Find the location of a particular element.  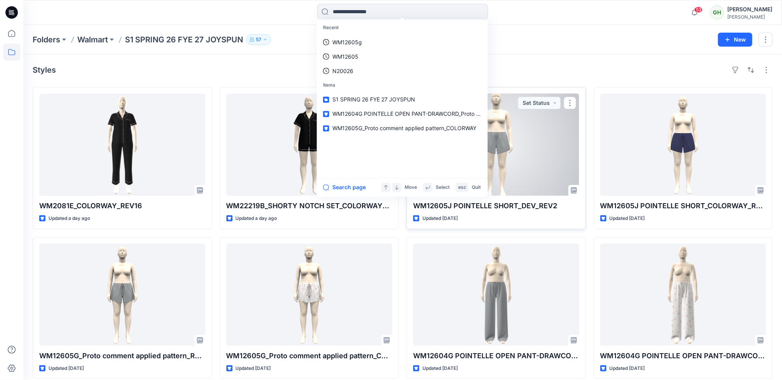

a: WM22219B_SHORTY NOTCH SET_COLORWAY_REV16 is located at coordinates (309, 144).